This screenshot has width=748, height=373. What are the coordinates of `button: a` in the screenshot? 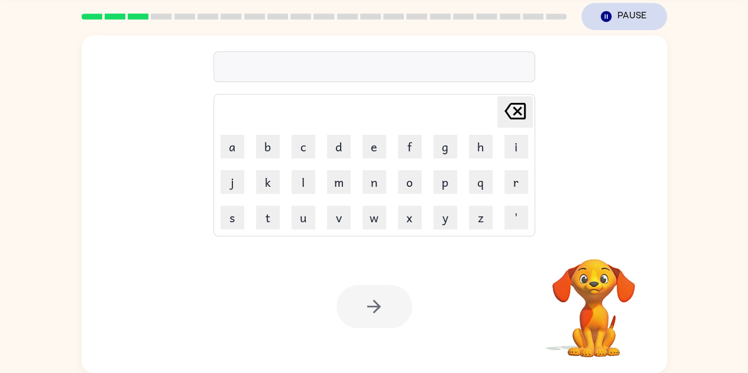 It's located at (232, 147).